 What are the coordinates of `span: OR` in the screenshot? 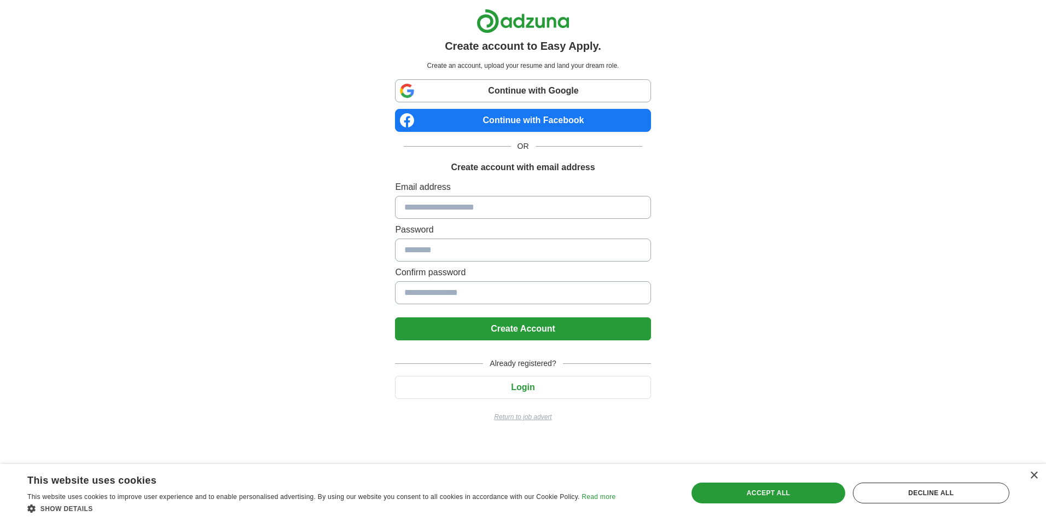 It's located at (523, 146).